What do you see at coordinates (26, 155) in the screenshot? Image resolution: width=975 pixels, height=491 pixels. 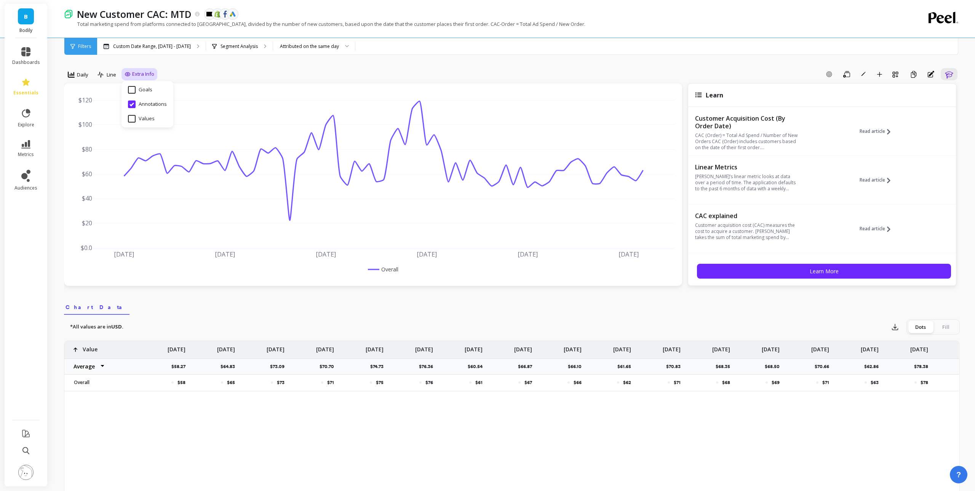 I see `span: metrics` at bounding box center [26, 155].